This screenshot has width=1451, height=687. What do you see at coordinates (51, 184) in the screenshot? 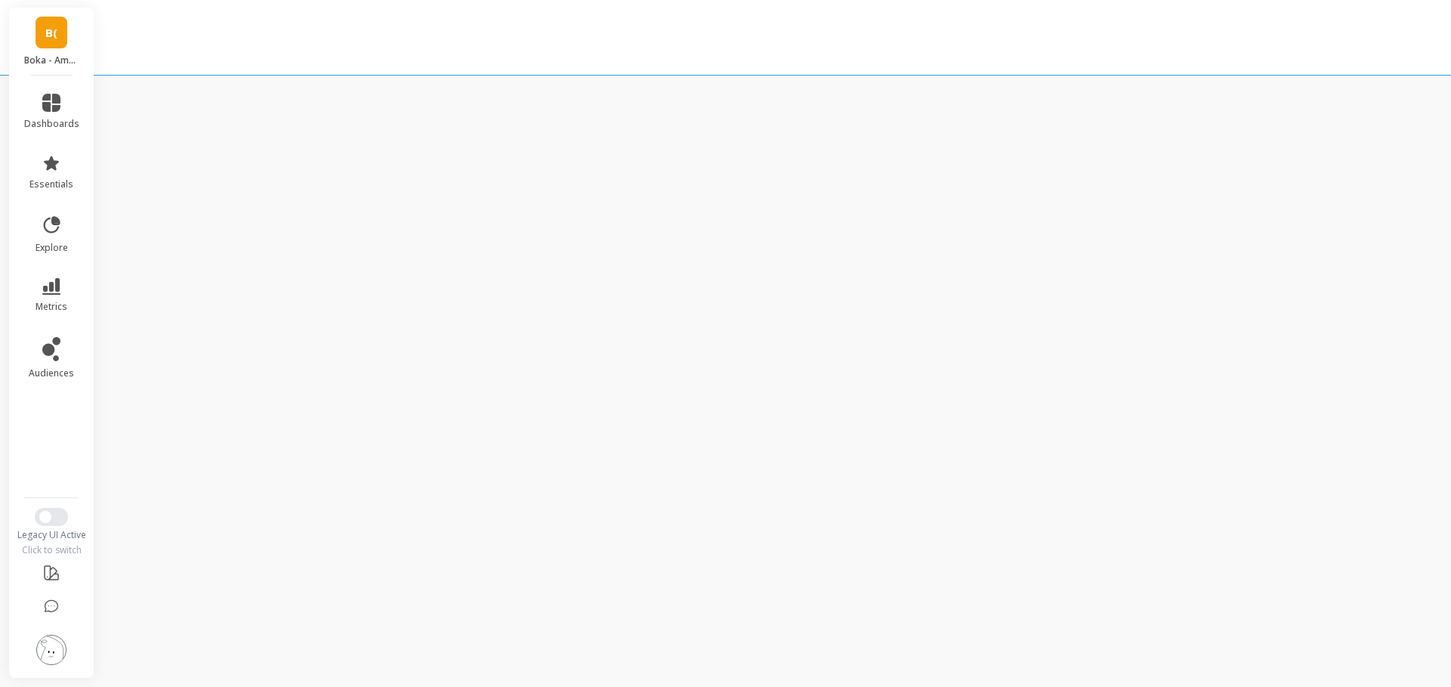
I see `span: essentials` at bounding box center [51, 184].